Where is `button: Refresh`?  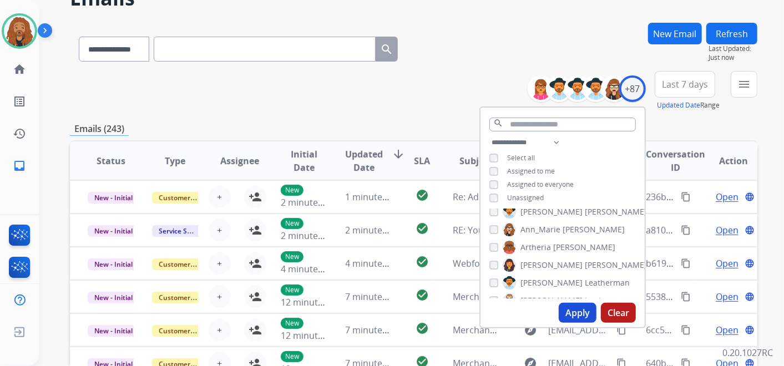
button: Refresh is located at coordinates (732, 33).